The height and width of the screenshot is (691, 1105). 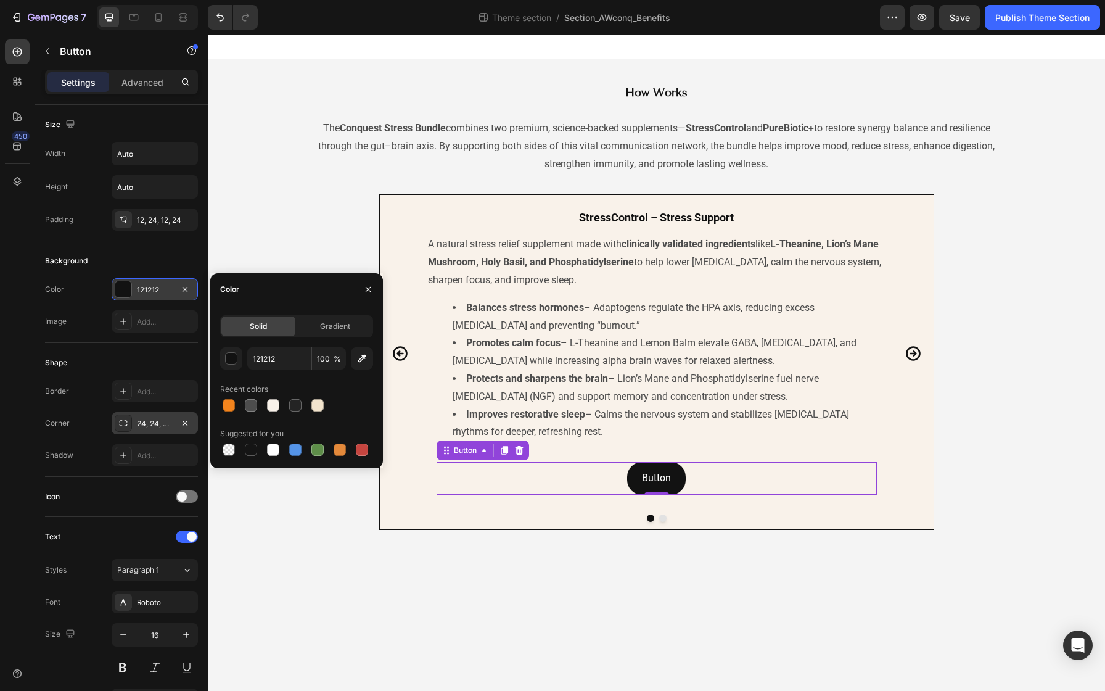 I want to click on p: The combines two premium, science-backed supplements— and to restore synergy balance and resilien..., so click(x=449, y=112).